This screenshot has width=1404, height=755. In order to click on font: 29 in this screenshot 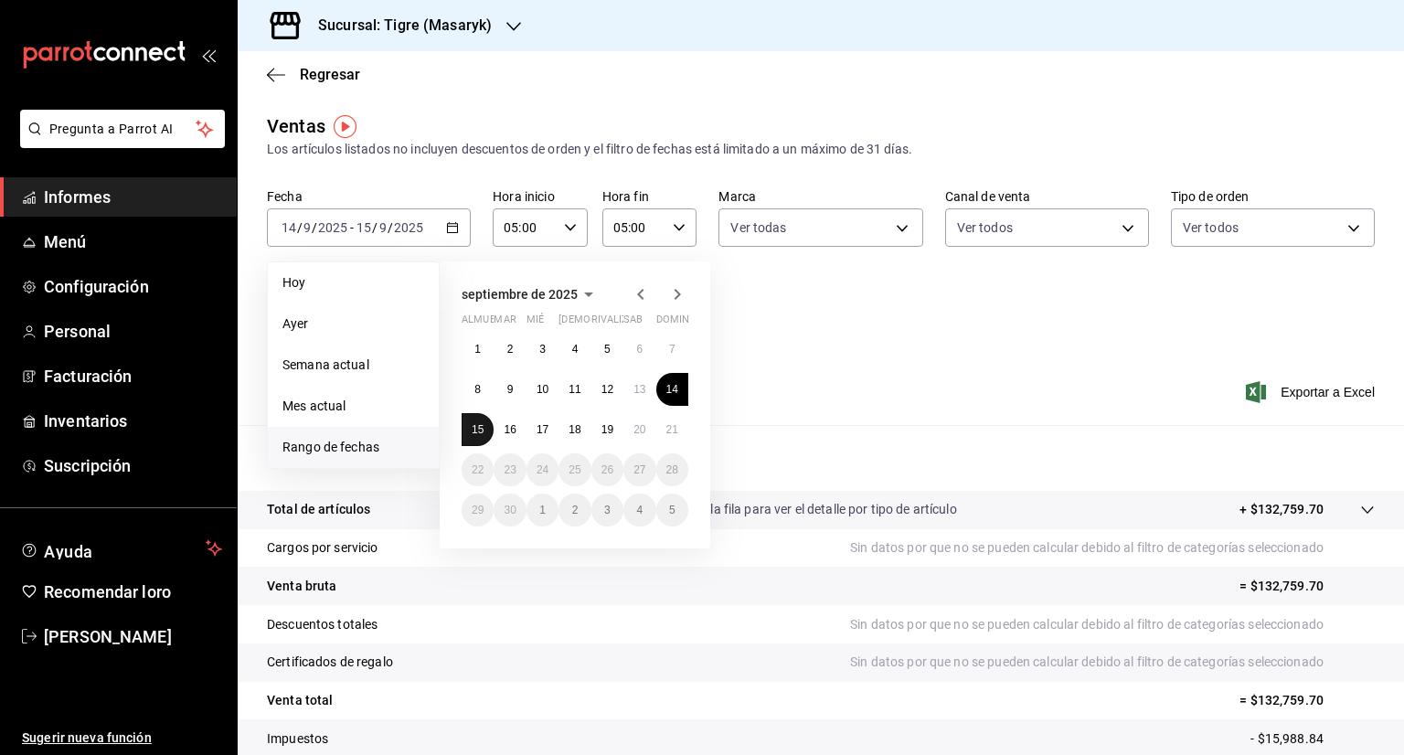, I will do `click(477, 510)`.